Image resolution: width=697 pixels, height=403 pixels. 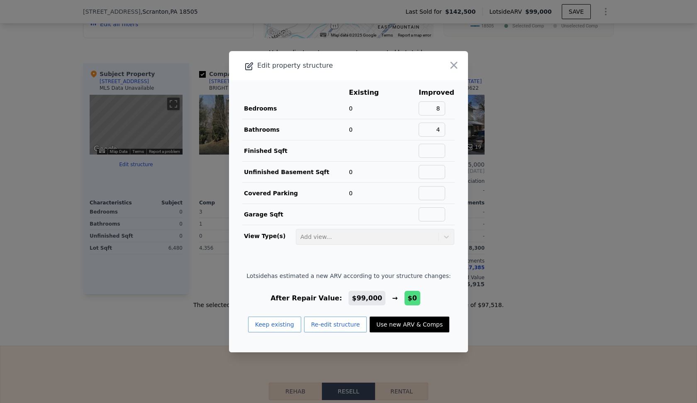 I want to click on td: Bathrooms, so click(x=295, y=129).